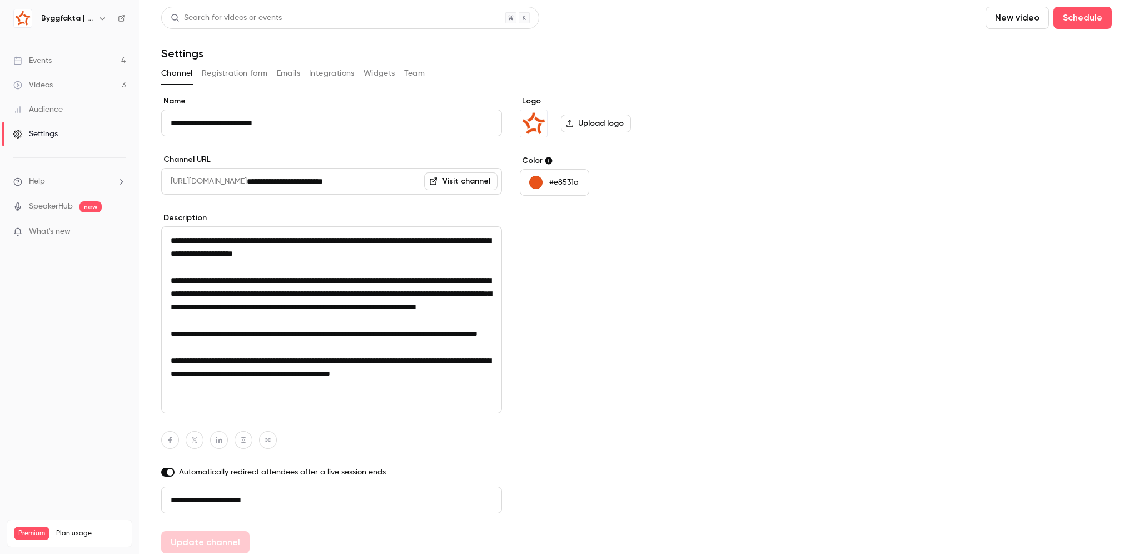  Describe the element at coordinates (596, 123) in the screenshot. I see `label: Upload logo` at that location.